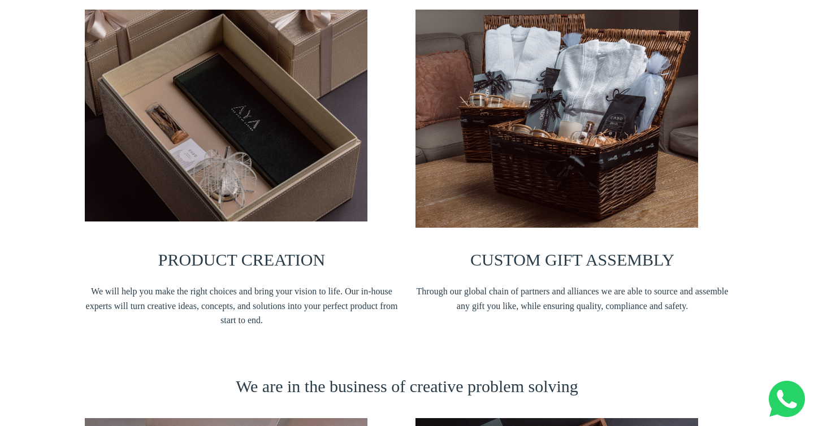 This screenshot has height=426, width=814. What do you see at coordinates (572, 298) in the screenshot?
I see `span: Through our global chain of partners and alliances we are able to source and assemble any gift yo...` at bounding box center [572, 298].